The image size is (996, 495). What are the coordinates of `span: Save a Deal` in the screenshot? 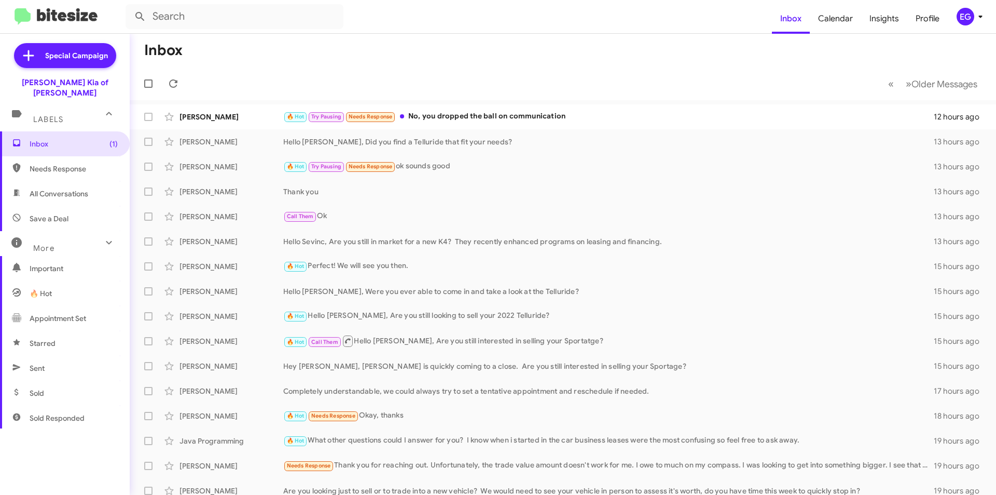 It's located at (49, 218).